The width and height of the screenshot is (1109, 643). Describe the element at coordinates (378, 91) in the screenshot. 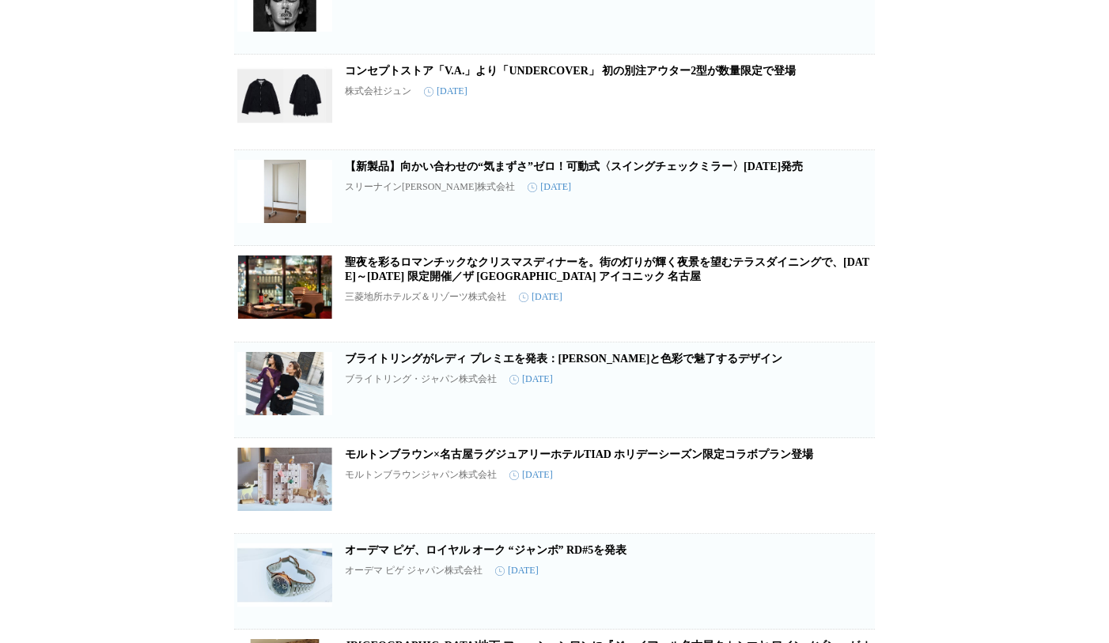

I see `p: 株式会社ジュン` at that location.